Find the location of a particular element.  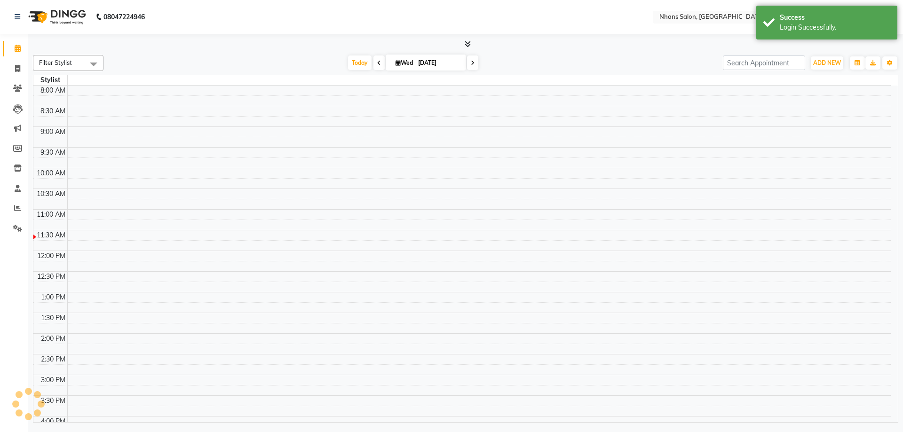

div: Stylist is located at coordinates (50, 80).